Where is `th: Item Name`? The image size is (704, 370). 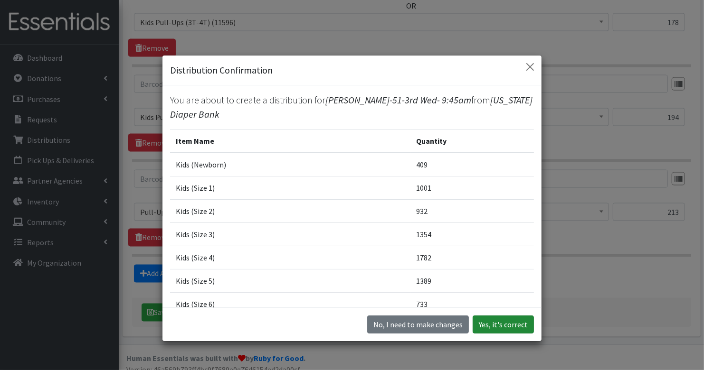 th: Item Name is located at coordinates (290, 142).